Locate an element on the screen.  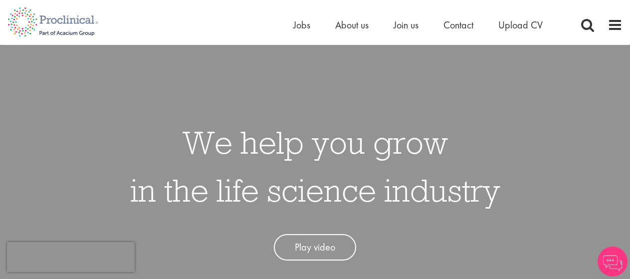
a: Join us is located at coordinates (406, 25).